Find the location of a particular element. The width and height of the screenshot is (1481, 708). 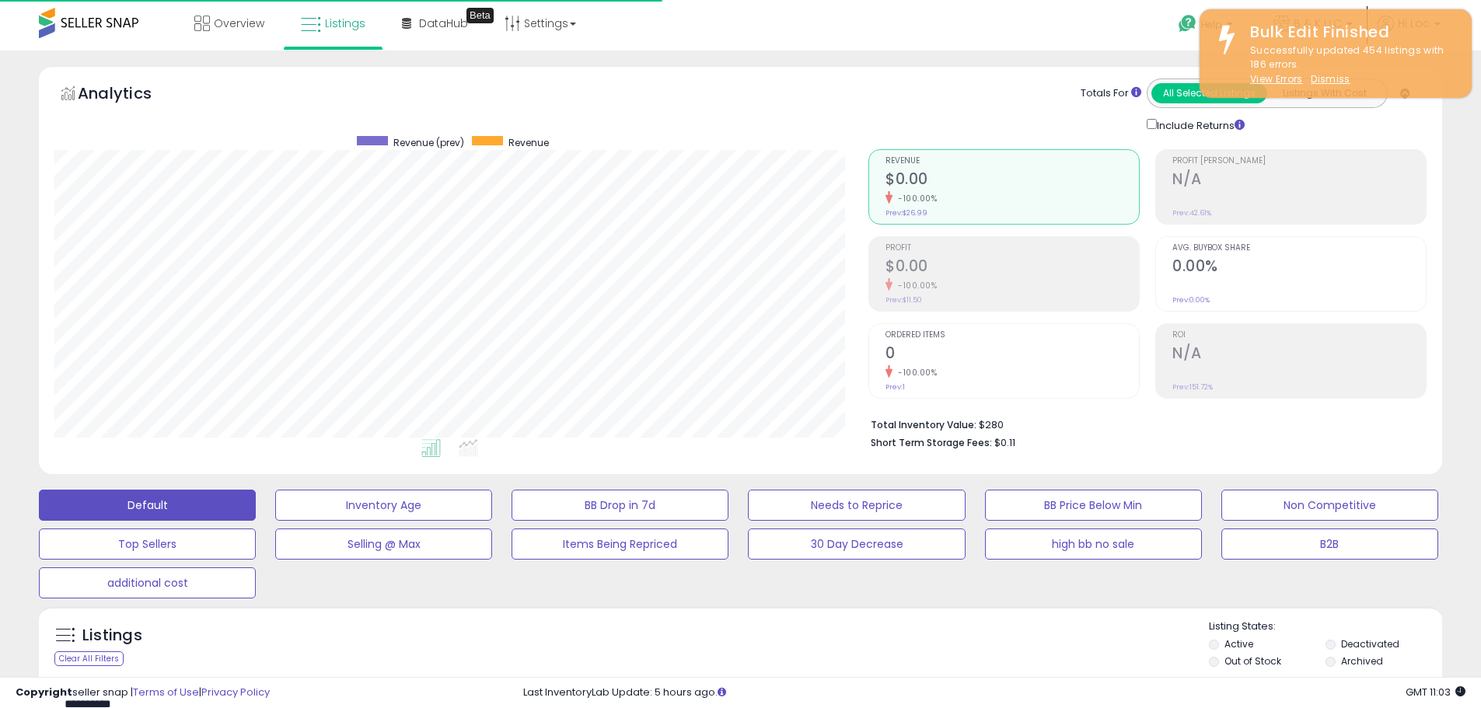

button: Selling @ Max is located at coordinates (383, 544).